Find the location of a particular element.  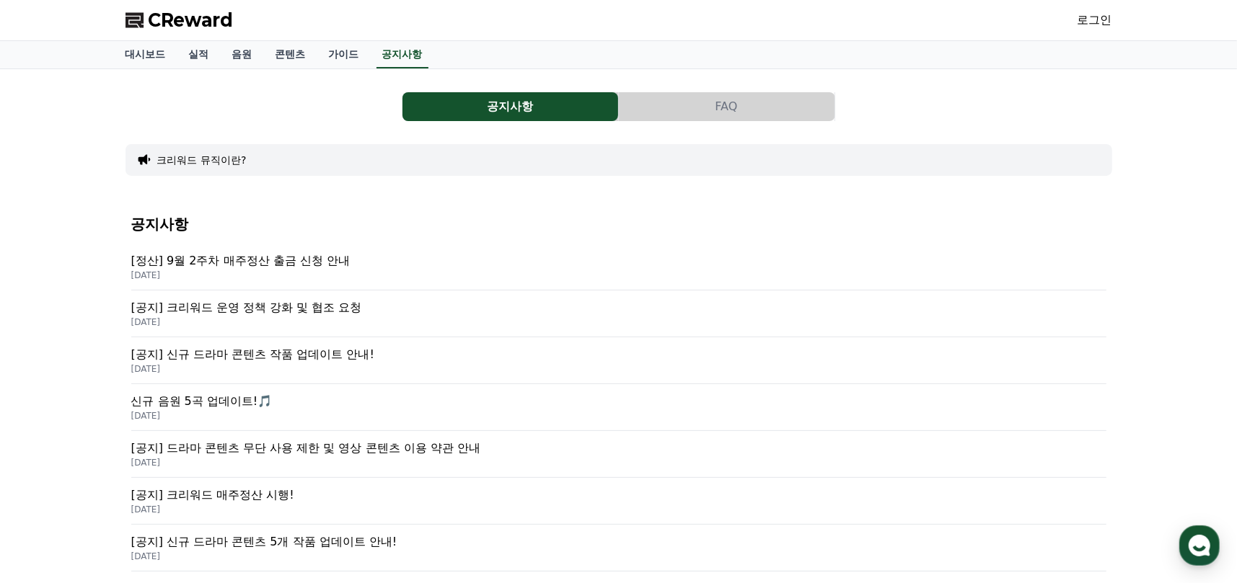

span: CReward is located at coordinates (191, 20).